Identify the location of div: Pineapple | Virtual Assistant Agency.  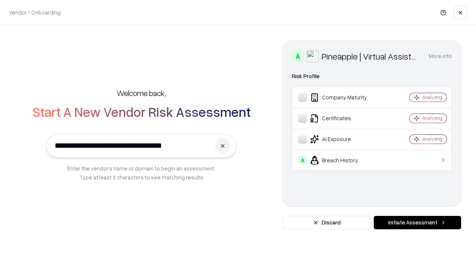
(371, 56).